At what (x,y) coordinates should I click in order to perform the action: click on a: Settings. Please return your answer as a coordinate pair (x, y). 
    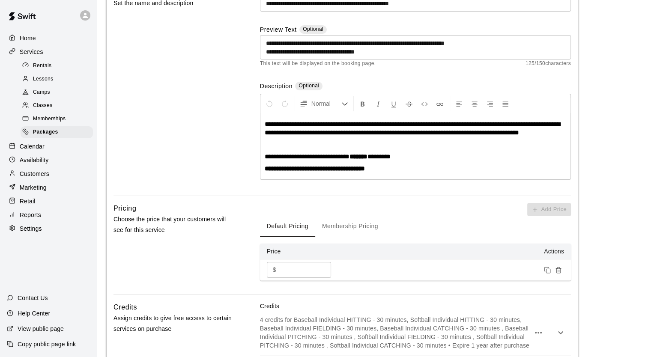
    Looking at the image, I should click on (48, 229).